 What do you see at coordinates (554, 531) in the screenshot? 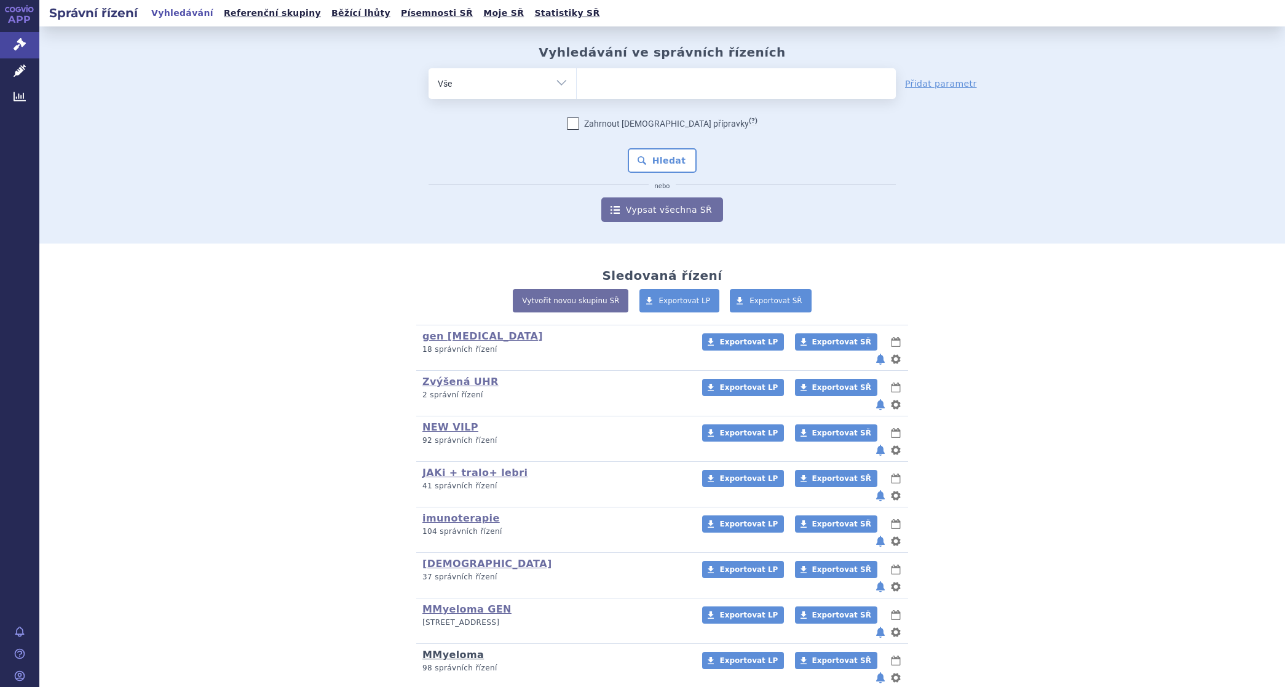
I see `p: 104 správních řízení` at bounding box center [554, 531].